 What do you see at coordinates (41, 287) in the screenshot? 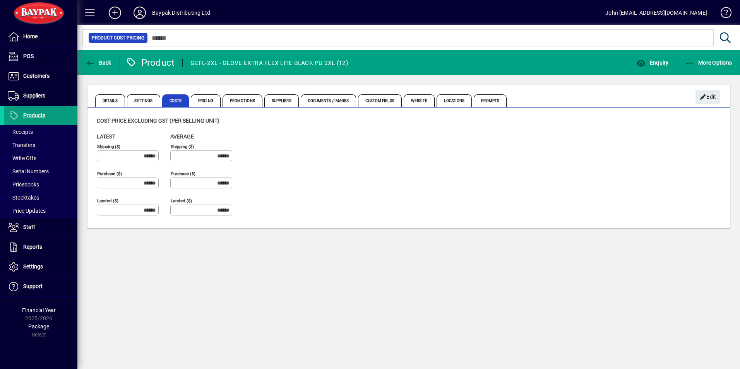
I see `a: Support` at bounding box center [41, 287].